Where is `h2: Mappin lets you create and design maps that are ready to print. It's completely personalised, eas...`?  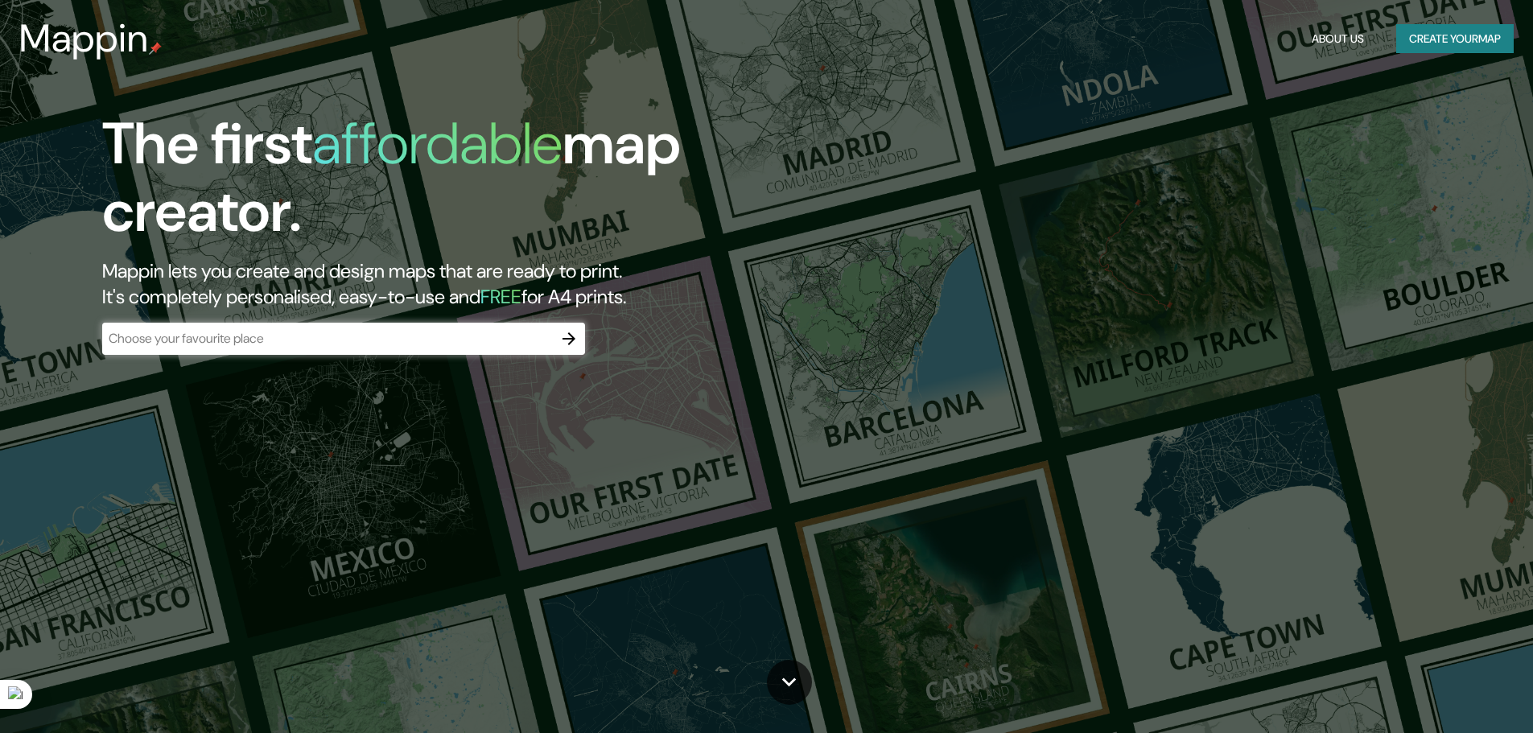
h2: Mappin lets you create and design maps that are ready to print. It's completely personalised, eas... is located at coordinates (485, 284).